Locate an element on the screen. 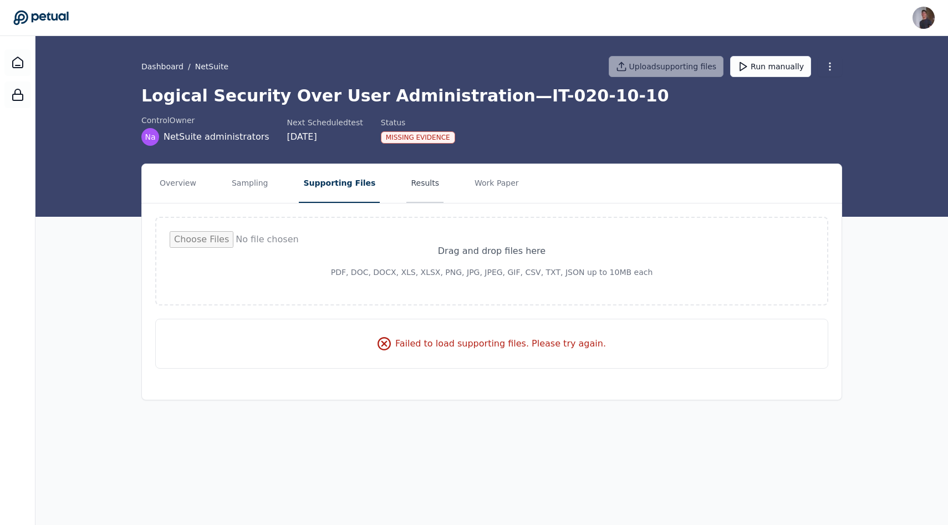 The width and height of the screenshot is (948, 525). a: Go to Dashboard is located at coordinates (41, 18).